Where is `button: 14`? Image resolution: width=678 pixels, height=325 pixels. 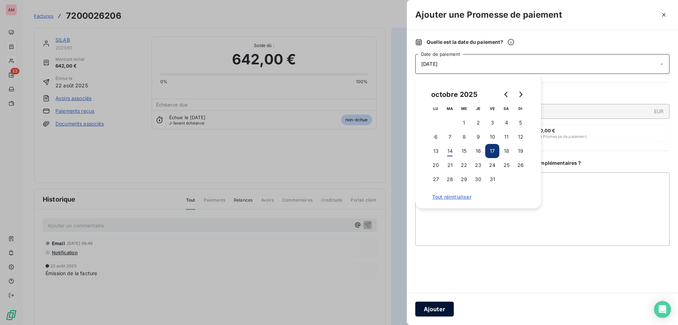 button: 14 is located at coordinates (450, 151).